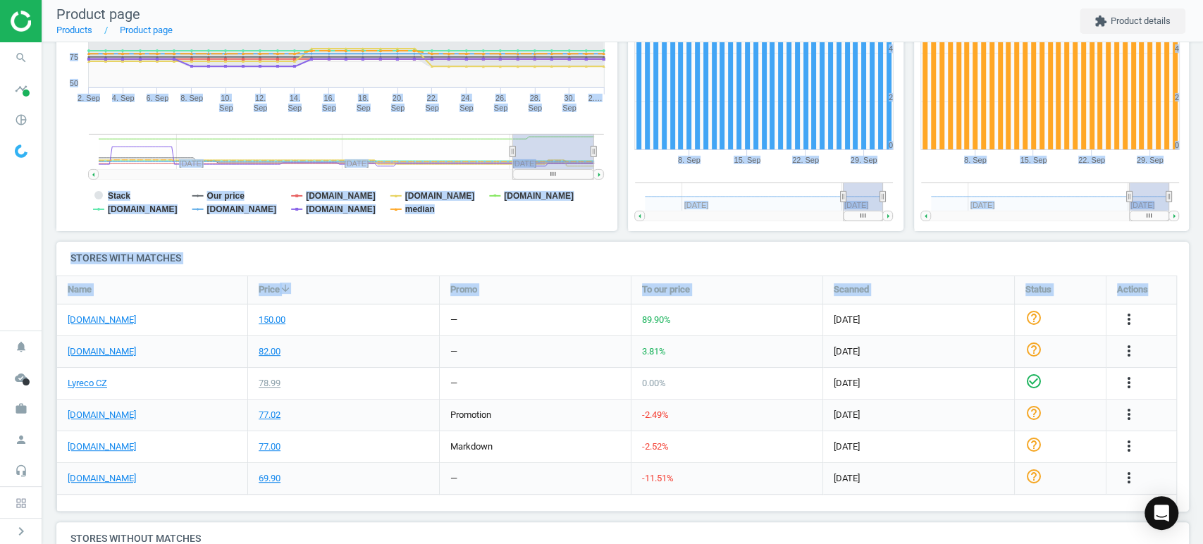 The height and width of the screenshot is (544, 1203). I want to click on tspan: 14., so click(295, 98).